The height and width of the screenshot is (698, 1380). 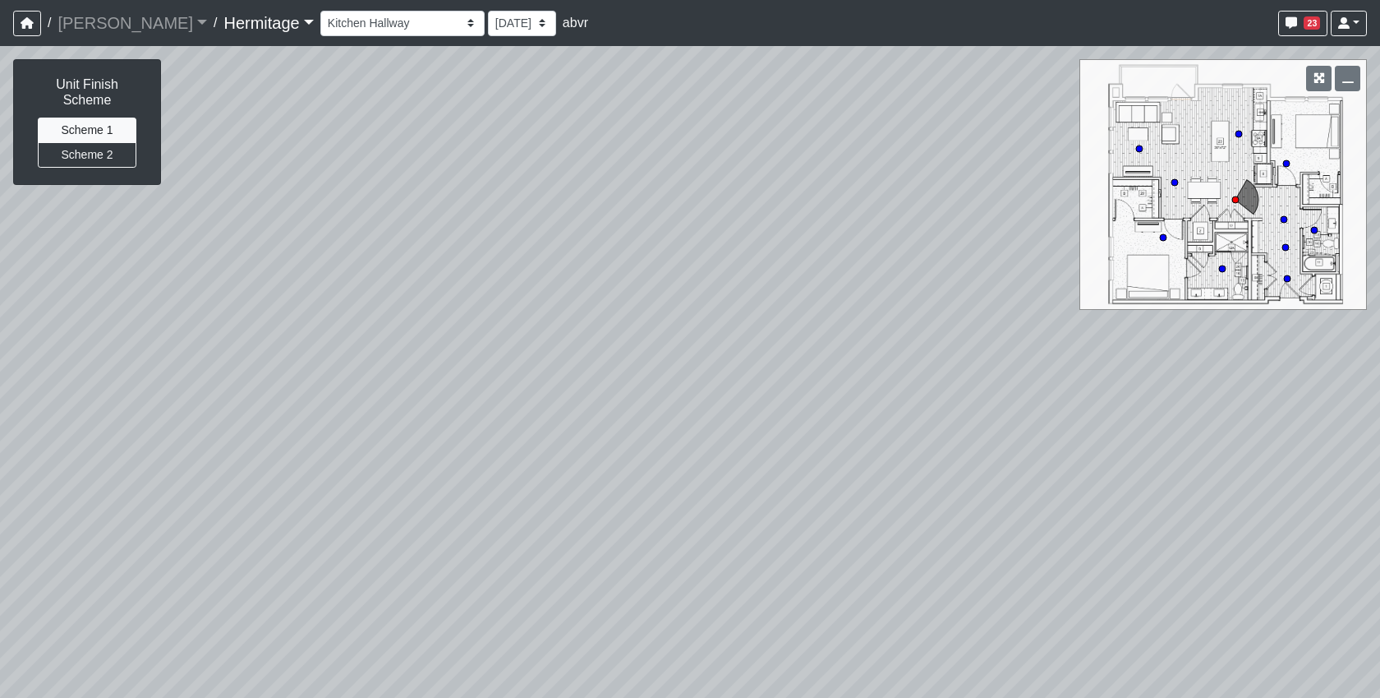 What do you see at coordinates (268, 23) in the screenshot?
I see `a: Hermitage` at bounding box center [268, 23].